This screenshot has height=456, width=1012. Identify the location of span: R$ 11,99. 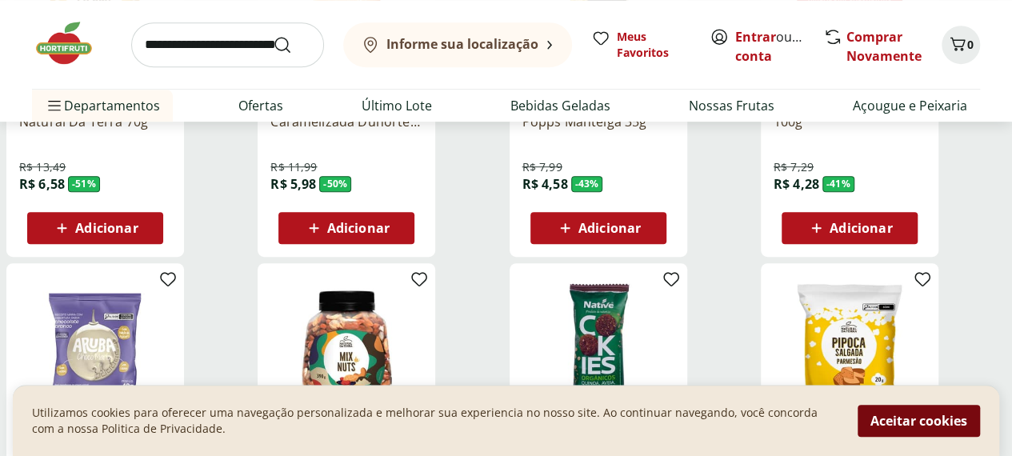
(293, 167).